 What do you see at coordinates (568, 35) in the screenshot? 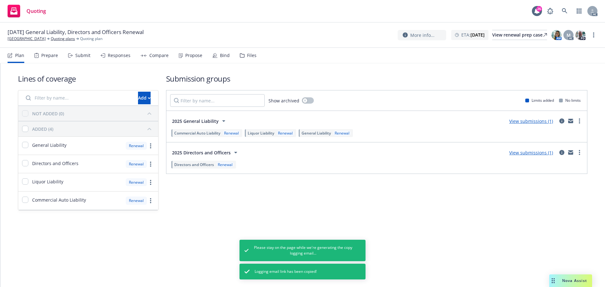
I see `span: M` at bounding box center [568, 35].